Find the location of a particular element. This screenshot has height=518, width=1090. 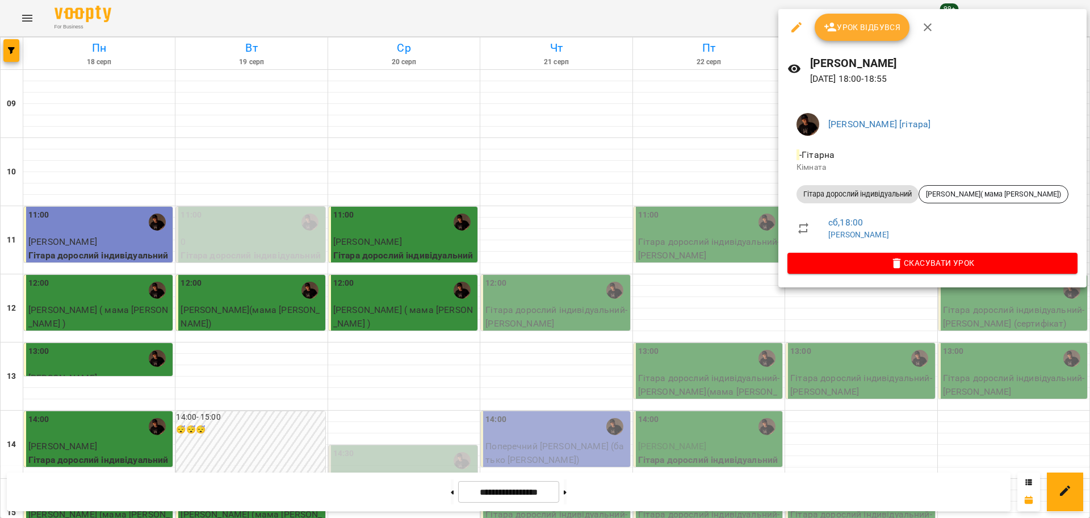

span: - Гітарна is located at coordinates (817, 154).